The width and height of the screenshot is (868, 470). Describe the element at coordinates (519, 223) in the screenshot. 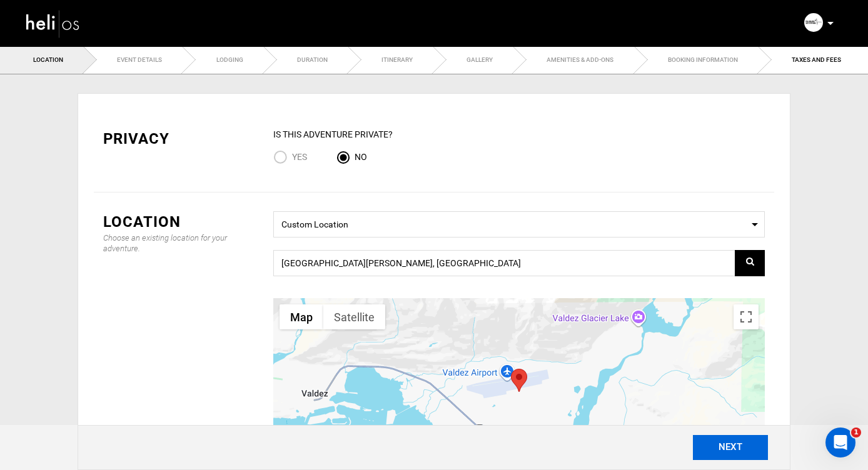

I see `span: Custom Location` at that location.